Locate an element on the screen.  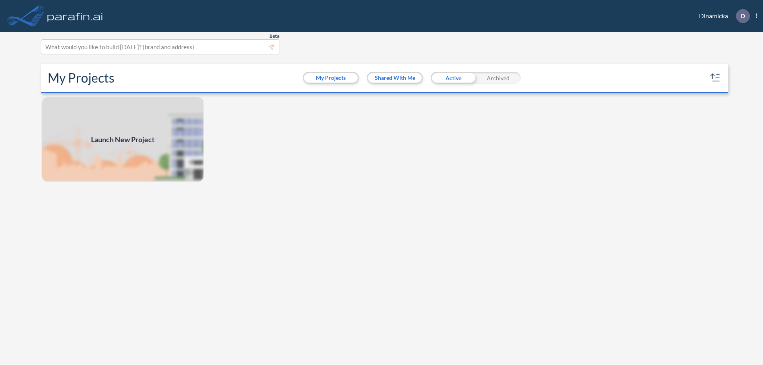
a: Launch New Project is located at coordinates (123, 140).